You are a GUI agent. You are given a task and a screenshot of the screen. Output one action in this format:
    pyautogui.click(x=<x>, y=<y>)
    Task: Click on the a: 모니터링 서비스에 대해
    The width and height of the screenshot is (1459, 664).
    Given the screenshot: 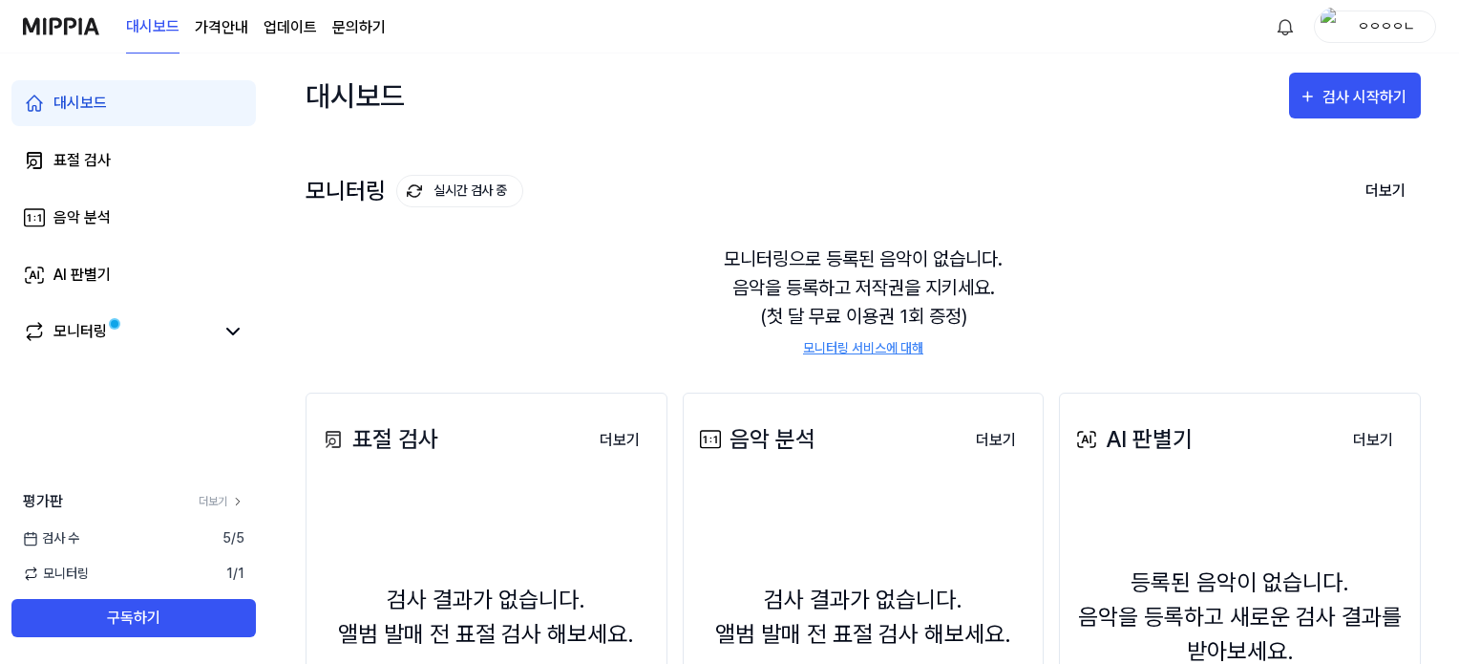 What is the action you would take?
    pyautogui.click(x=863, y=348)
    